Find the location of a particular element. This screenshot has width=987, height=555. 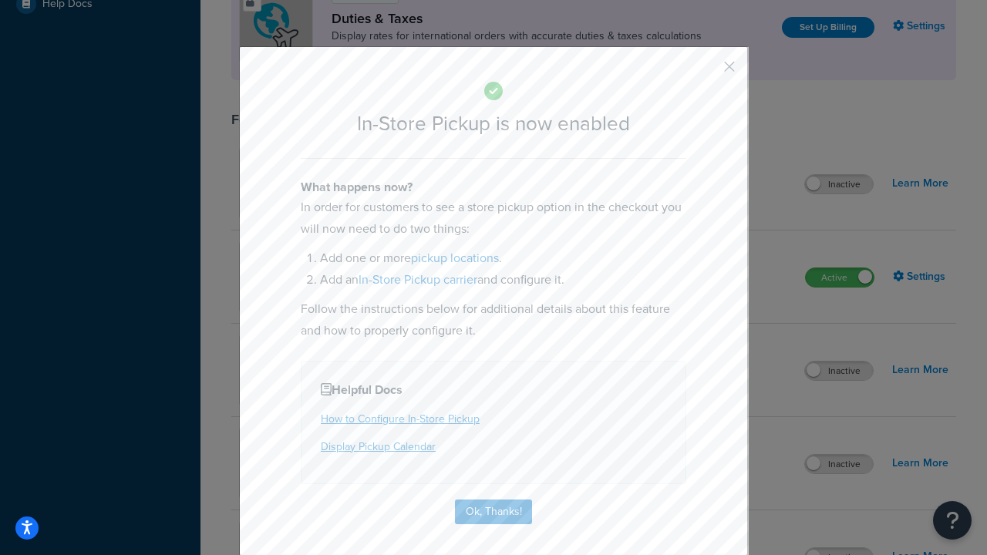

a: Display Pickup Calendar is located at coordinates (378, 447).